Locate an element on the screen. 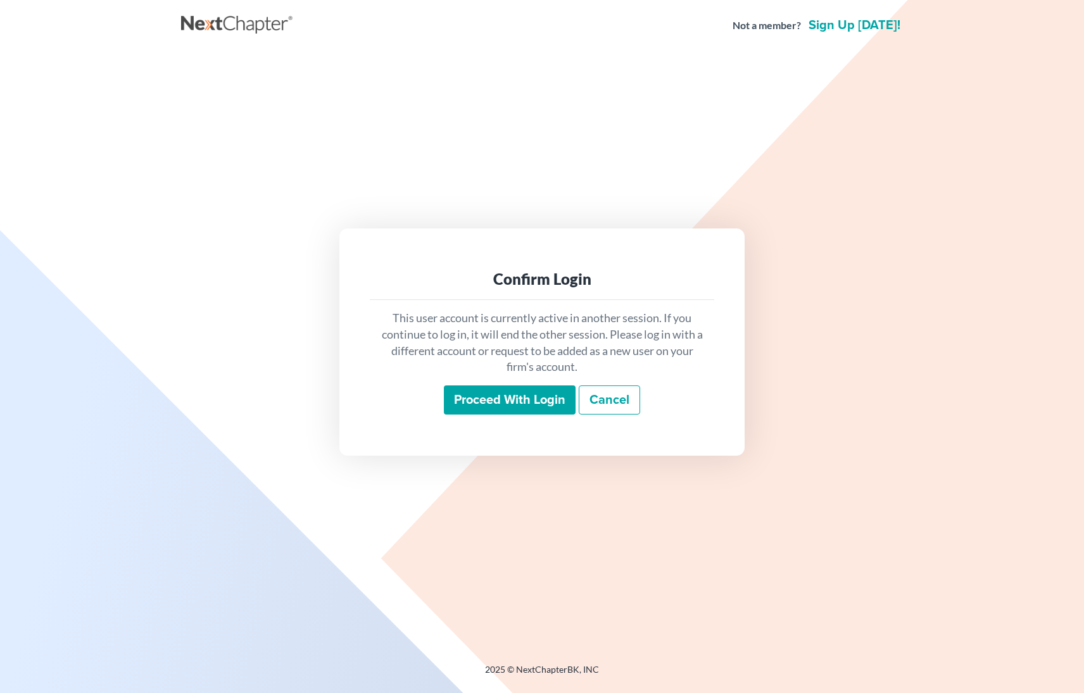 This screenshot has height=693, width=1084. div: Confirm Login is located at coordinates (542, 279).